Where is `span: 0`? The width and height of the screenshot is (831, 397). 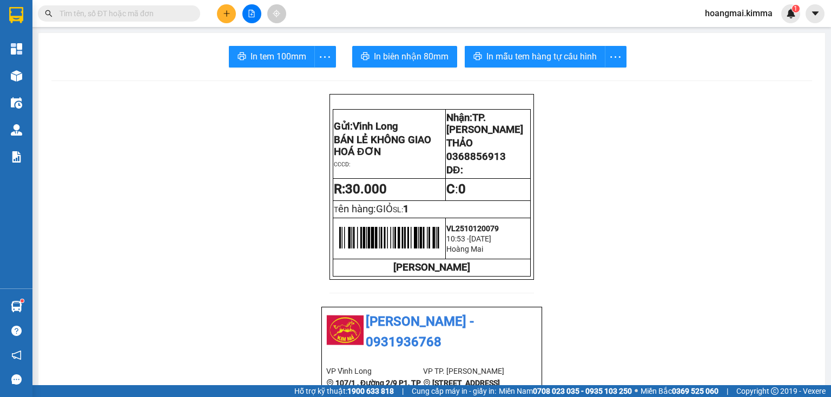 span: 0 is located at coordinates (462, 189).